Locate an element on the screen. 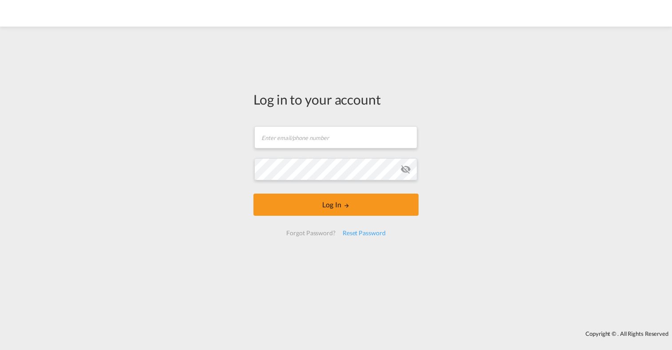  md-icon: icon-eye-off is located at coordinates (405, 169).